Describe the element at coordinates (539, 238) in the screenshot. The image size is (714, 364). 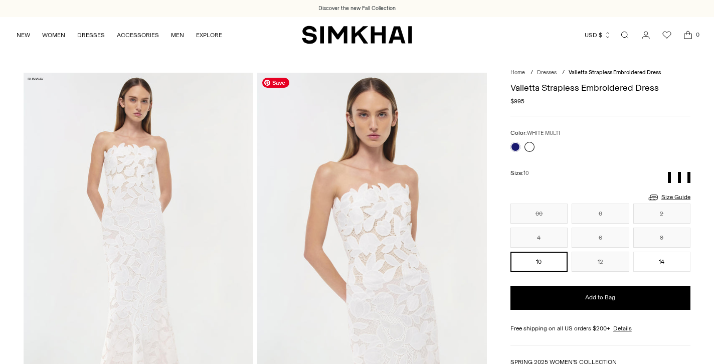
I see `button: 4` at that location.